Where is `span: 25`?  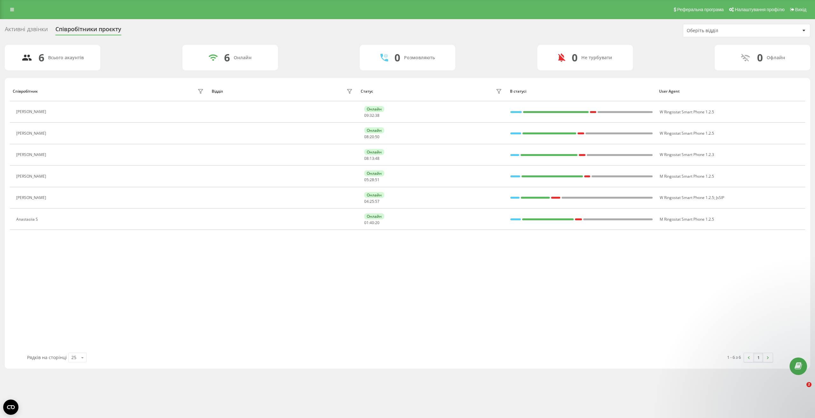 span: 25 is located at coordinates (372, 201).